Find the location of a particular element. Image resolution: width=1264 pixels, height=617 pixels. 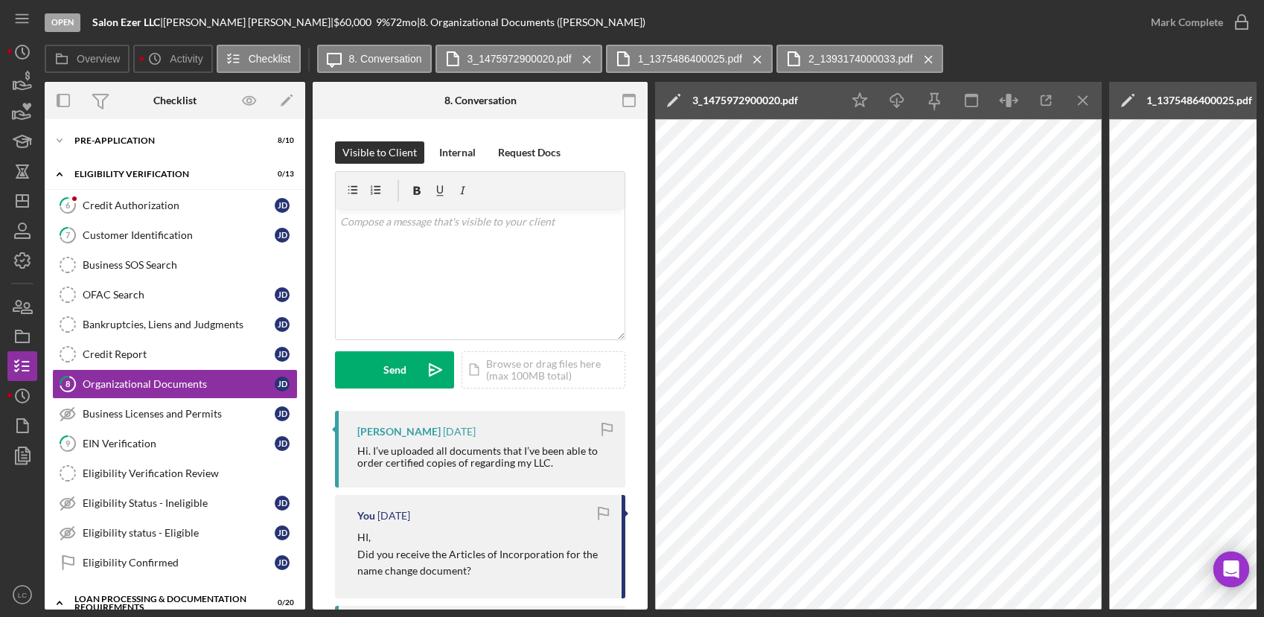

time: 2025-09-04 22:04 is located at coordinates (394, 516).